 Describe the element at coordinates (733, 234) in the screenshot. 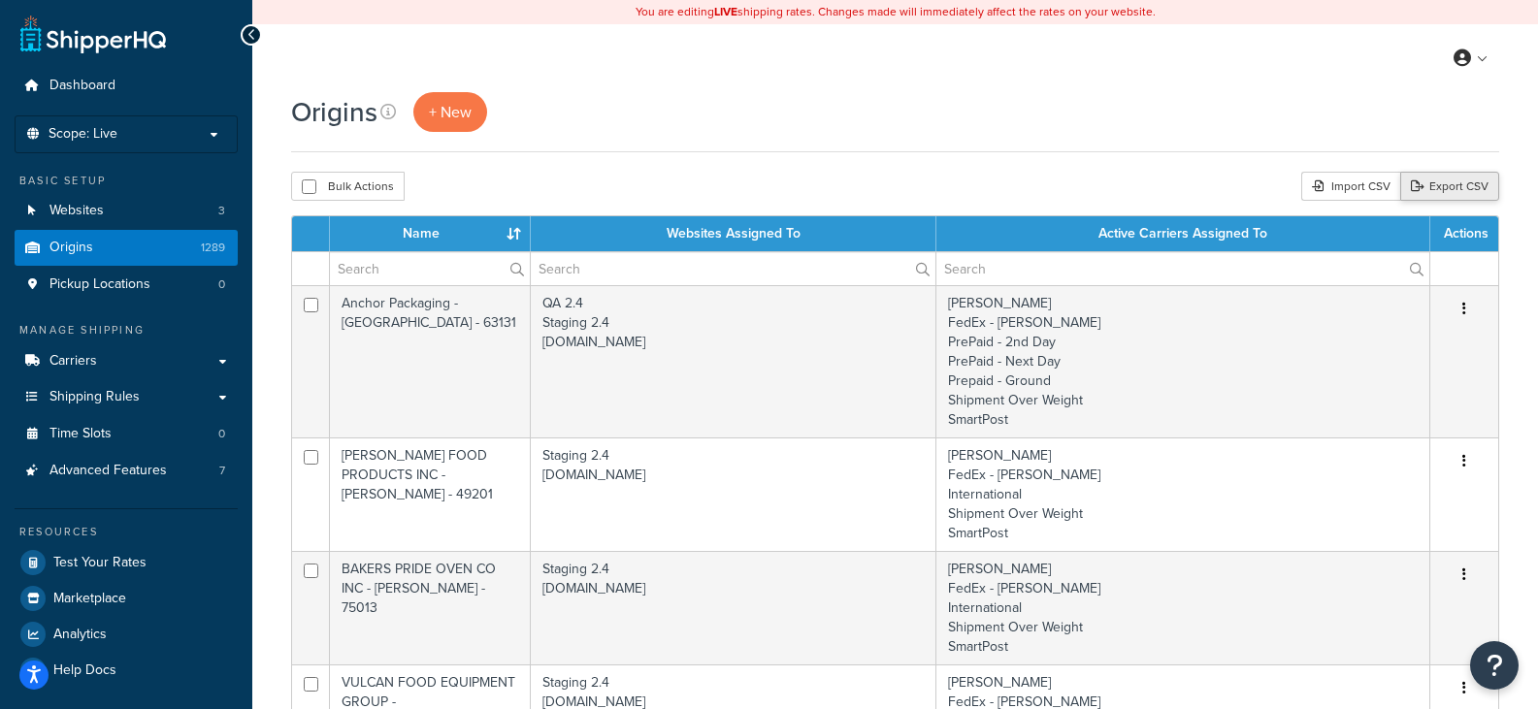

I see `th: Websites Assigned To` at that location.